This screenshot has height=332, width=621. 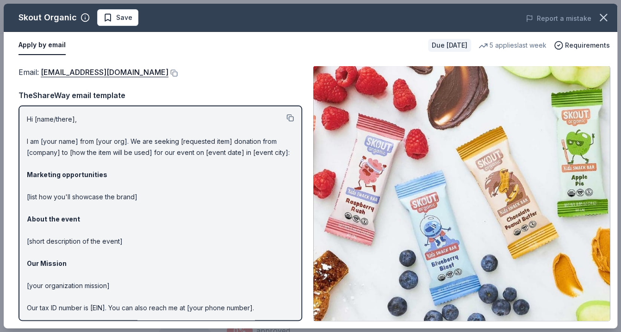 What do you see at coordinates (558, 19) in the screenshot?
I see `button: Report a mistake` at bounding box center [558, 19].